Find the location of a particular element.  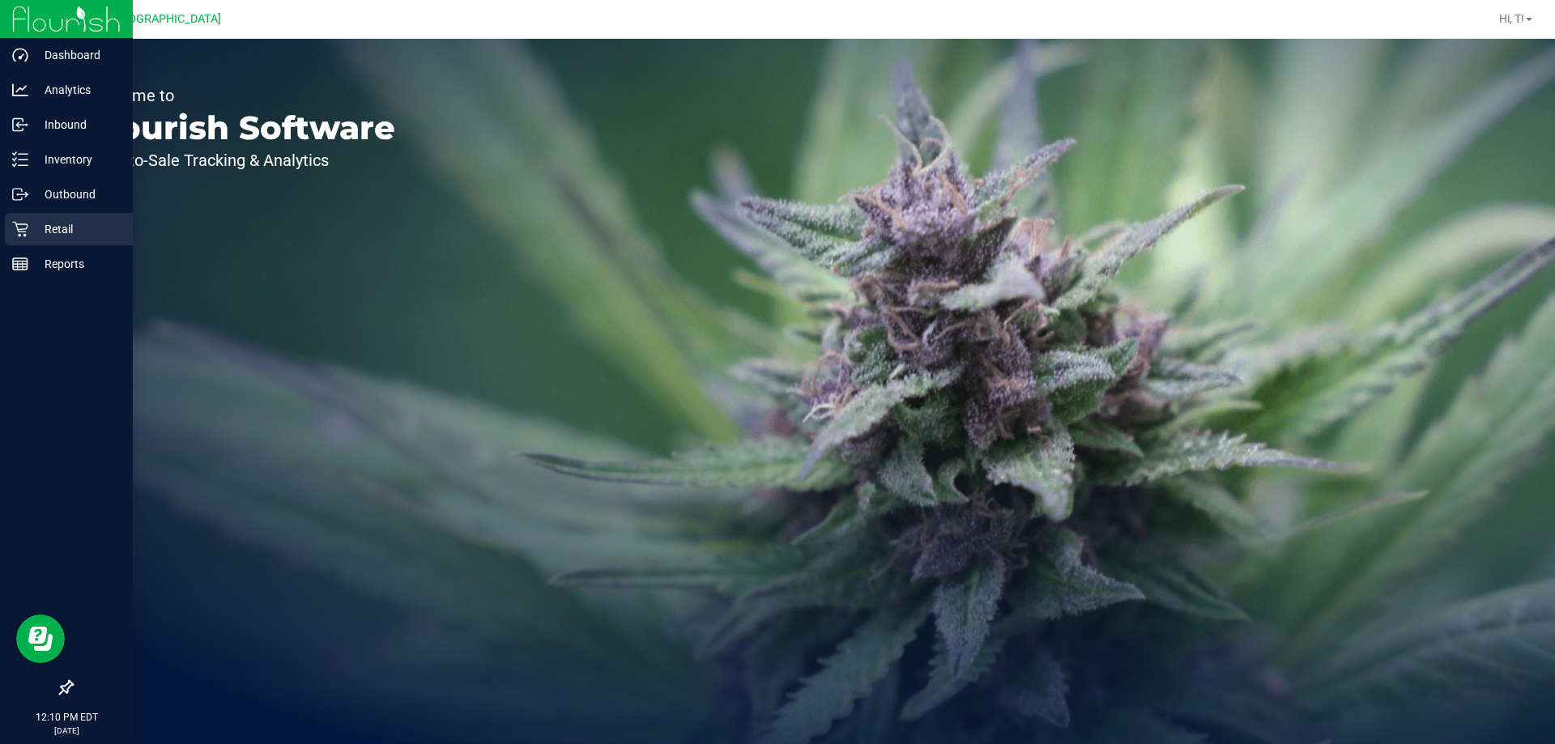

p: 12:10 PM EDT is located at coordinates (66, 718).